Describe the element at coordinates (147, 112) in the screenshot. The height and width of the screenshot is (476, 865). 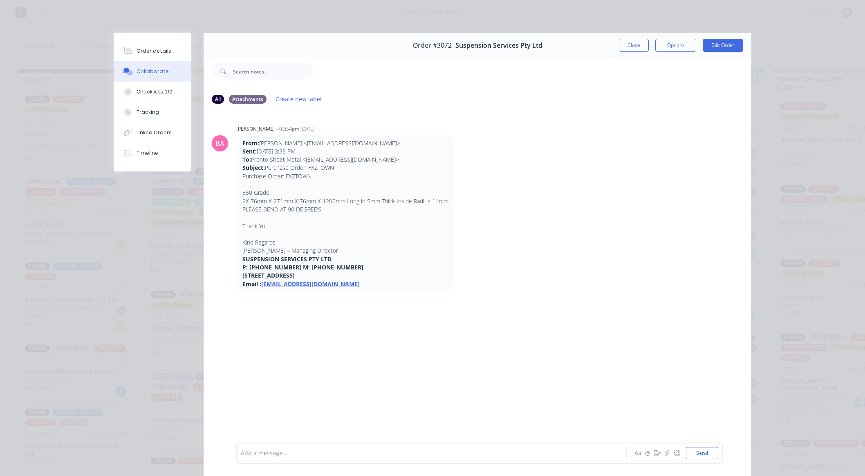
I see `div: Tracking` at that location.